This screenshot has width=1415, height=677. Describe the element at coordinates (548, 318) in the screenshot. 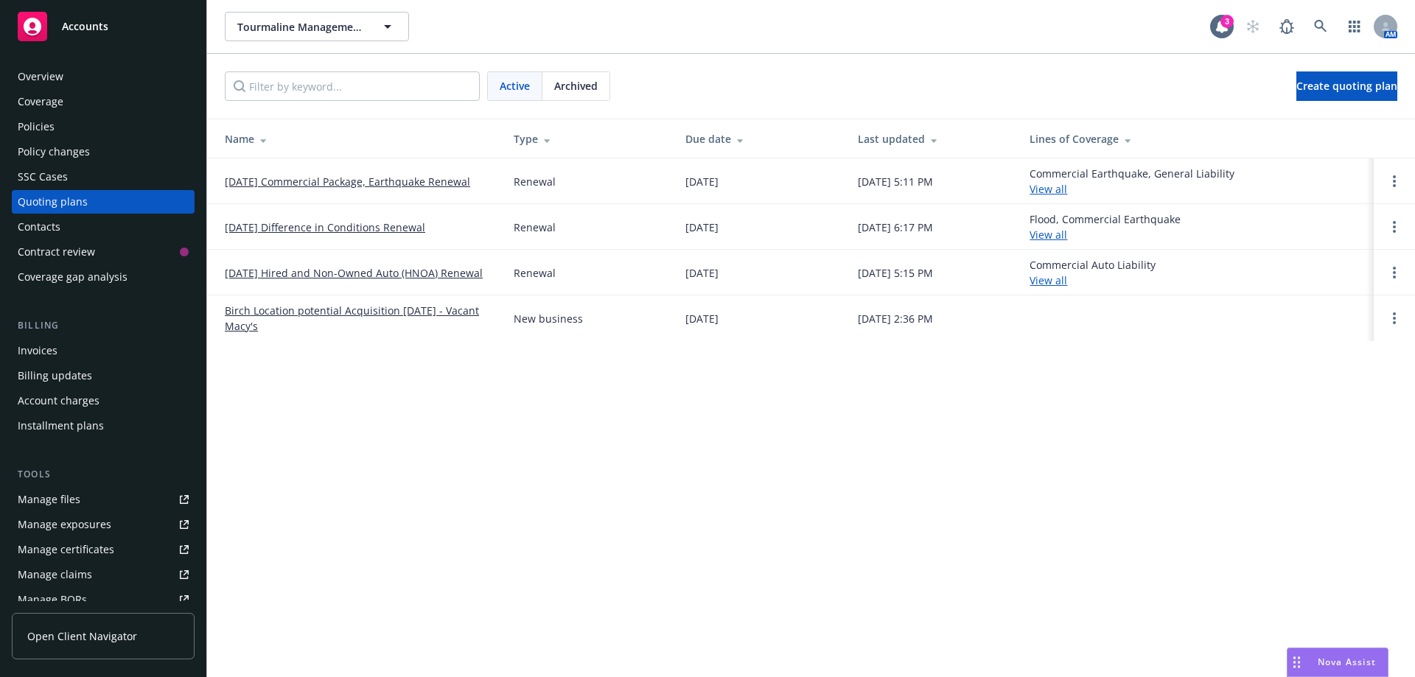

I see `div: New business` at that location.